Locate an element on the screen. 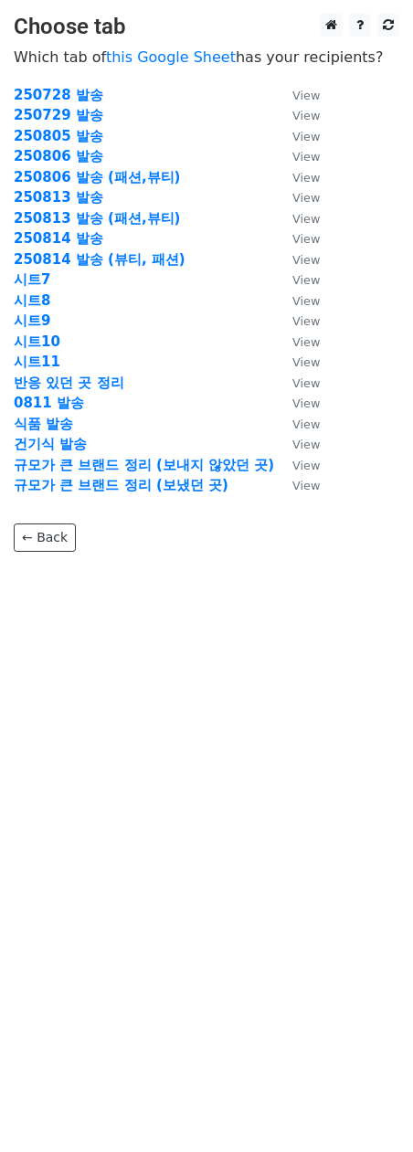 The image size is (413, 1152). strong: 규모가 큰 브랜드 정리 (보냈던 곳) is located at coordinates (121, 485).